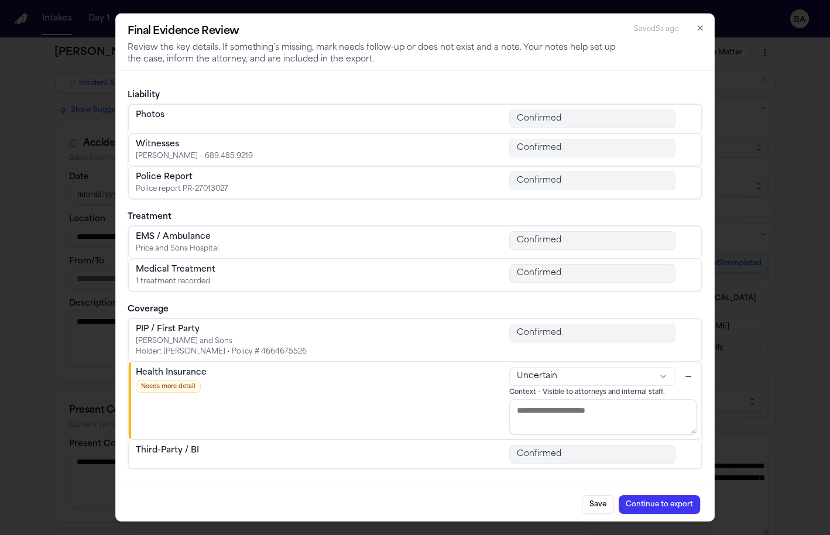  Describe the element at coordinates (177, 237) in the screenshot. I see `div: EMS / Ambulance` at that location.